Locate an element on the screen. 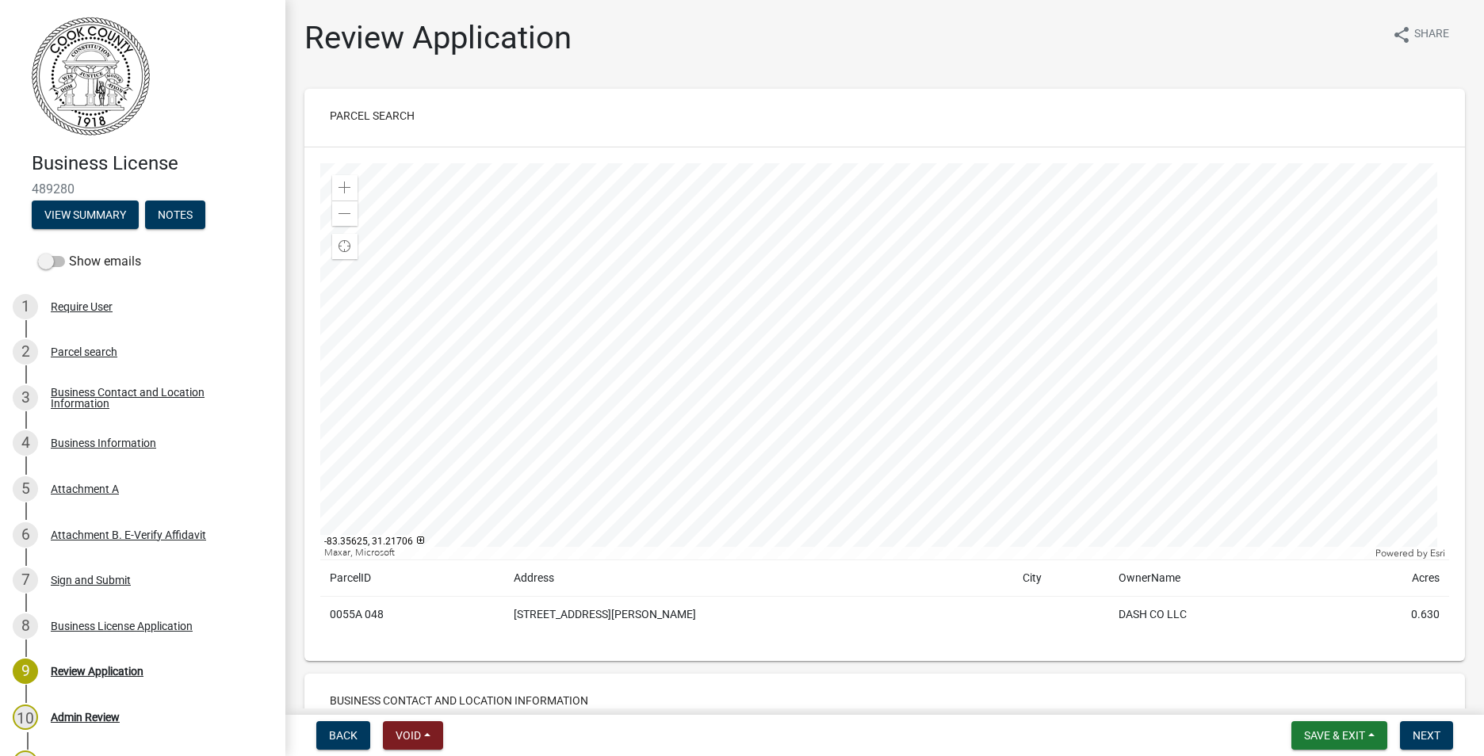 The width and height of the screenshot is (1484, 756). div: 2 is located at coordinates (25, 352).